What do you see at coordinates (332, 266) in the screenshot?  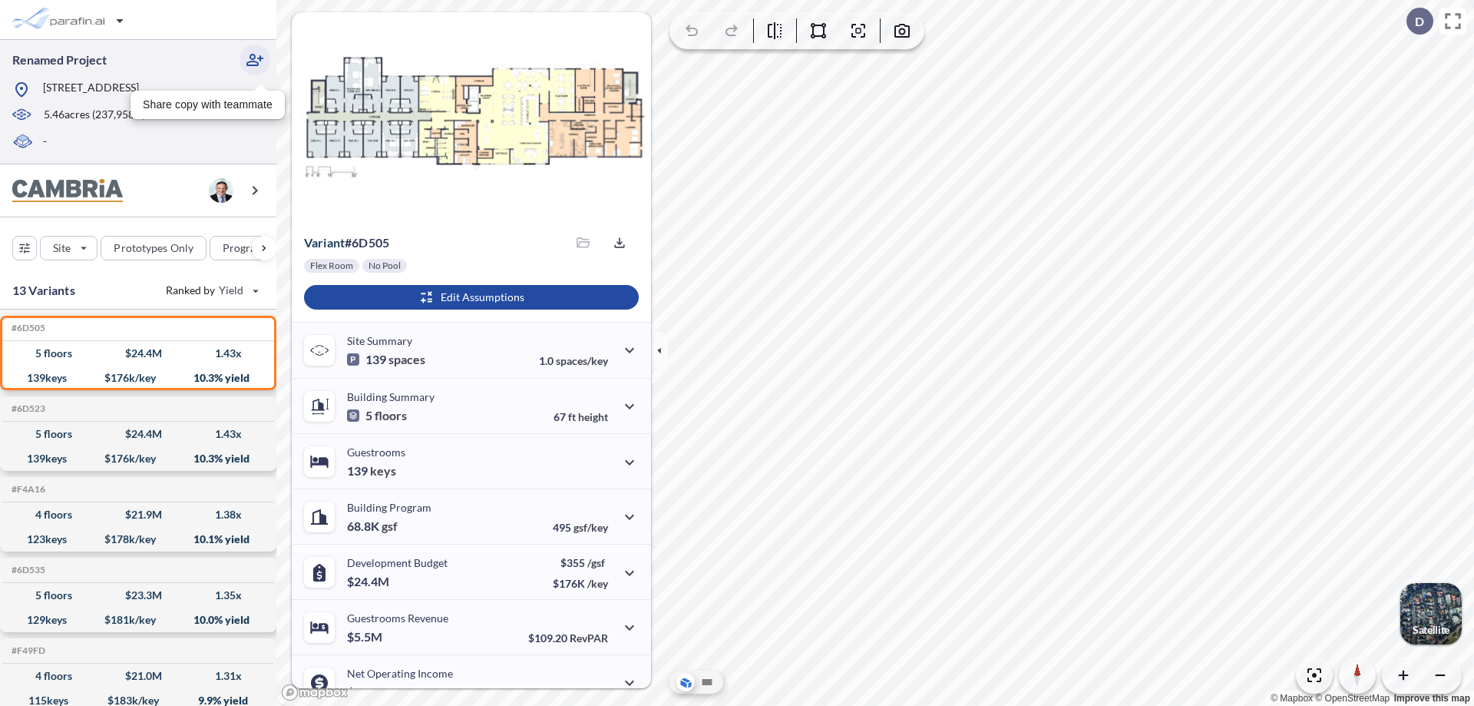 I see `p: Flex Room` at bounding box center [332, 266].